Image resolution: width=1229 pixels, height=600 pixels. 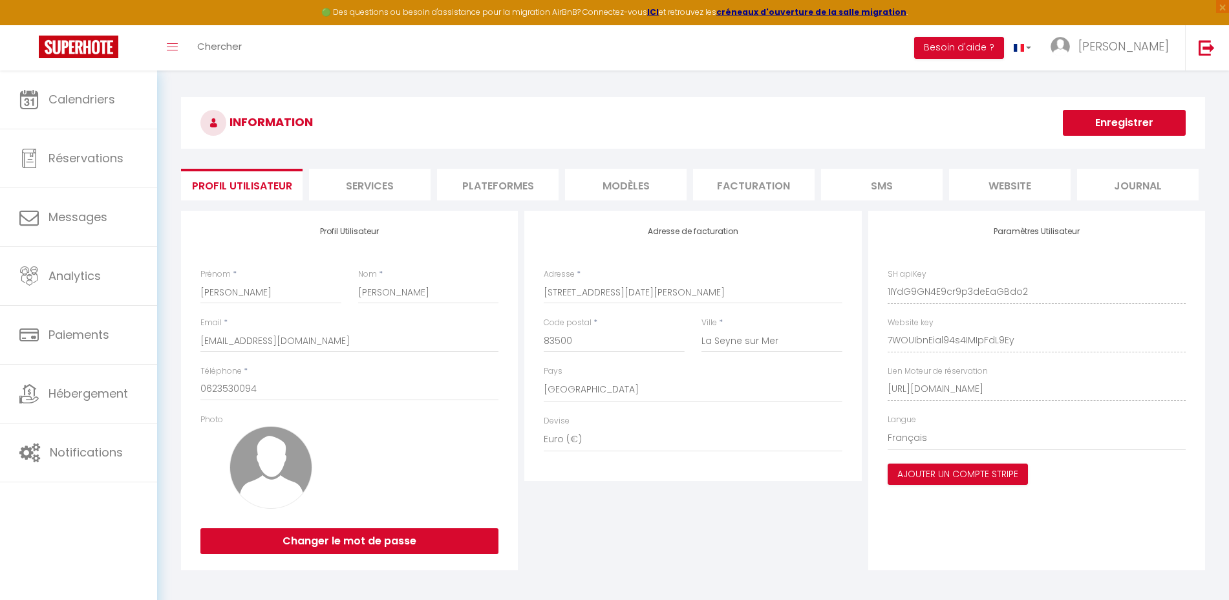 I want to click on label: Téléphone, so click(x=221, y=371).